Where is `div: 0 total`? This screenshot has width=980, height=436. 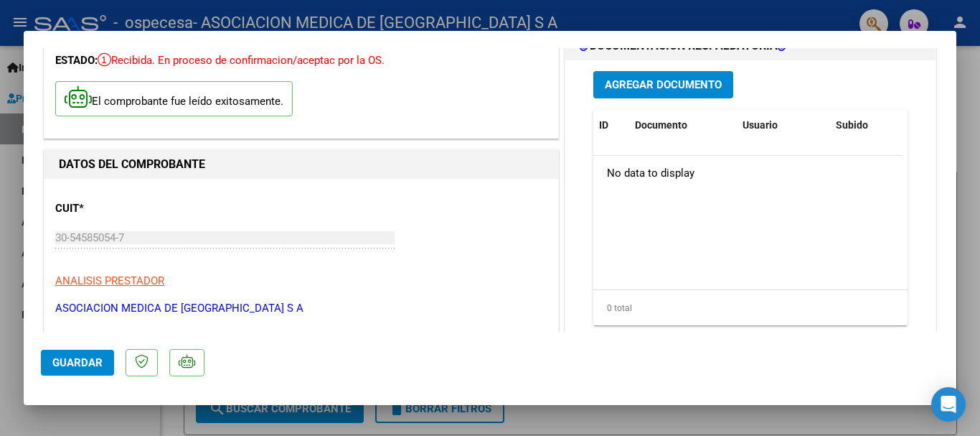
div: 0 total is located at coordinates (751, 308).